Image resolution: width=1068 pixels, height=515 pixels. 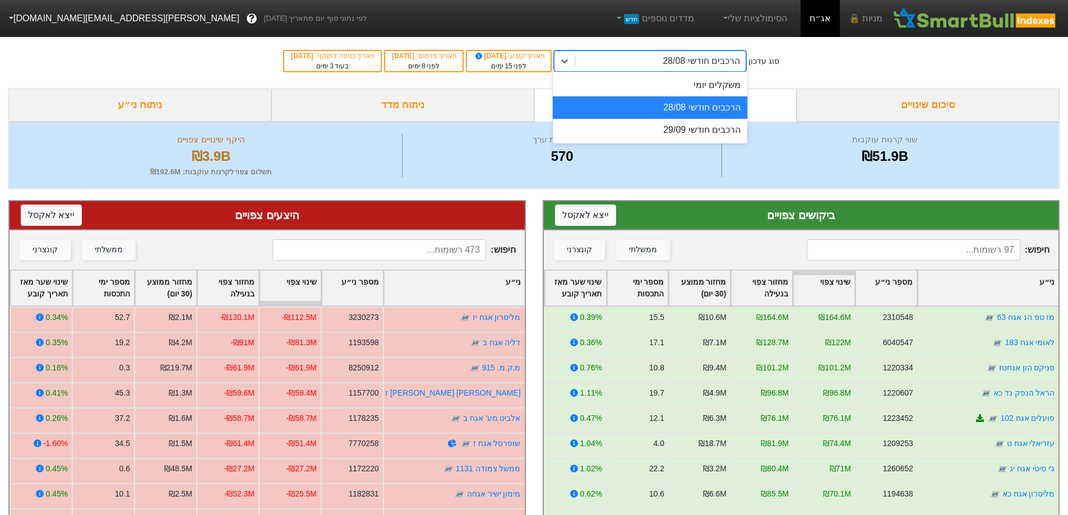 What do you see at coordinates (897, 317) in the screenshot?
I see `div: 2310548` at bounding box center [897, 317].